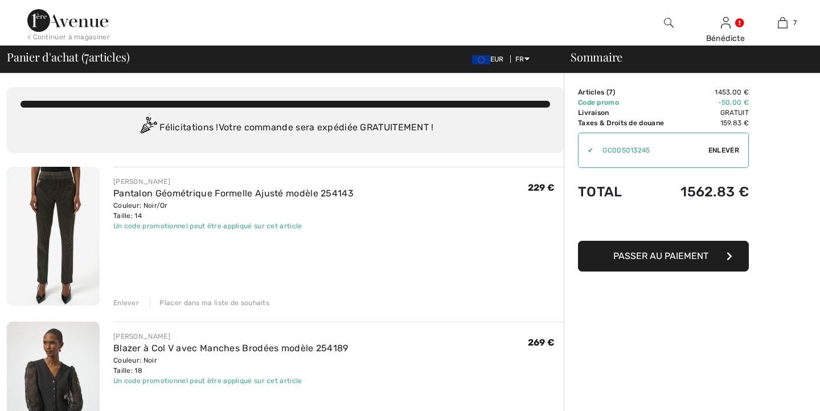  Describe the element at coordinates (68, 57) in the screenshot. I see `span: Panier d'achat ( articles)` at that location.